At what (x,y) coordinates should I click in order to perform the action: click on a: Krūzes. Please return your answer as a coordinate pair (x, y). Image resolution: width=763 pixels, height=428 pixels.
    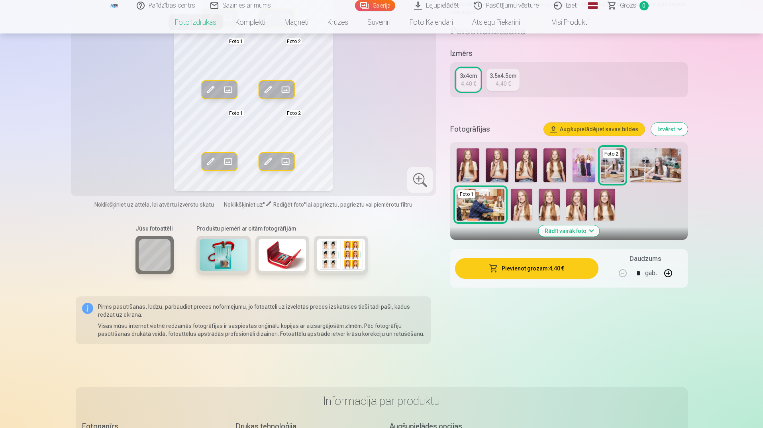
    Looking at the image, I should click on (338, 22).